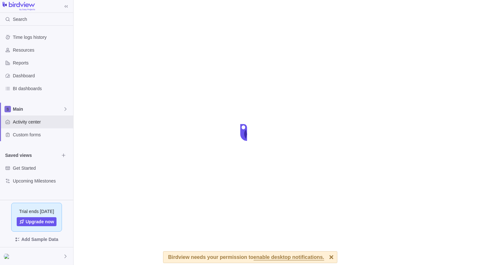  What do you see at coordinates (42, 135) in the screenshot?
I see `span: Custom forms` at bounding box center [42, 135].